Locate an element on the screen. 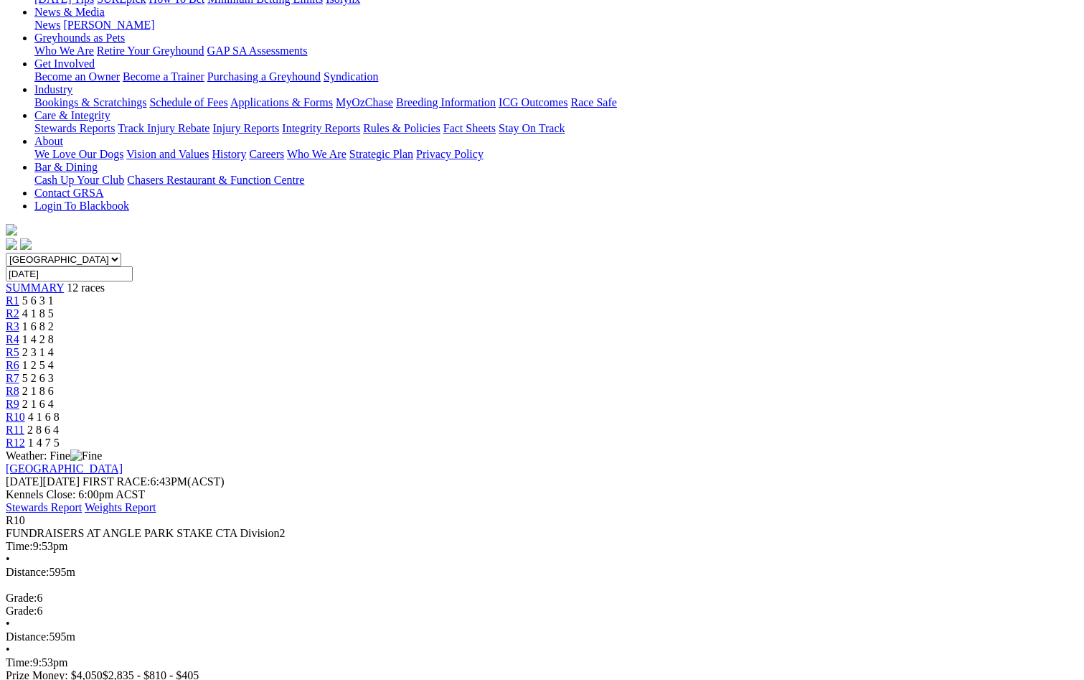 This screenshot has height=680, width=1084. a: Weights Report is located at coordinates (121, 507).